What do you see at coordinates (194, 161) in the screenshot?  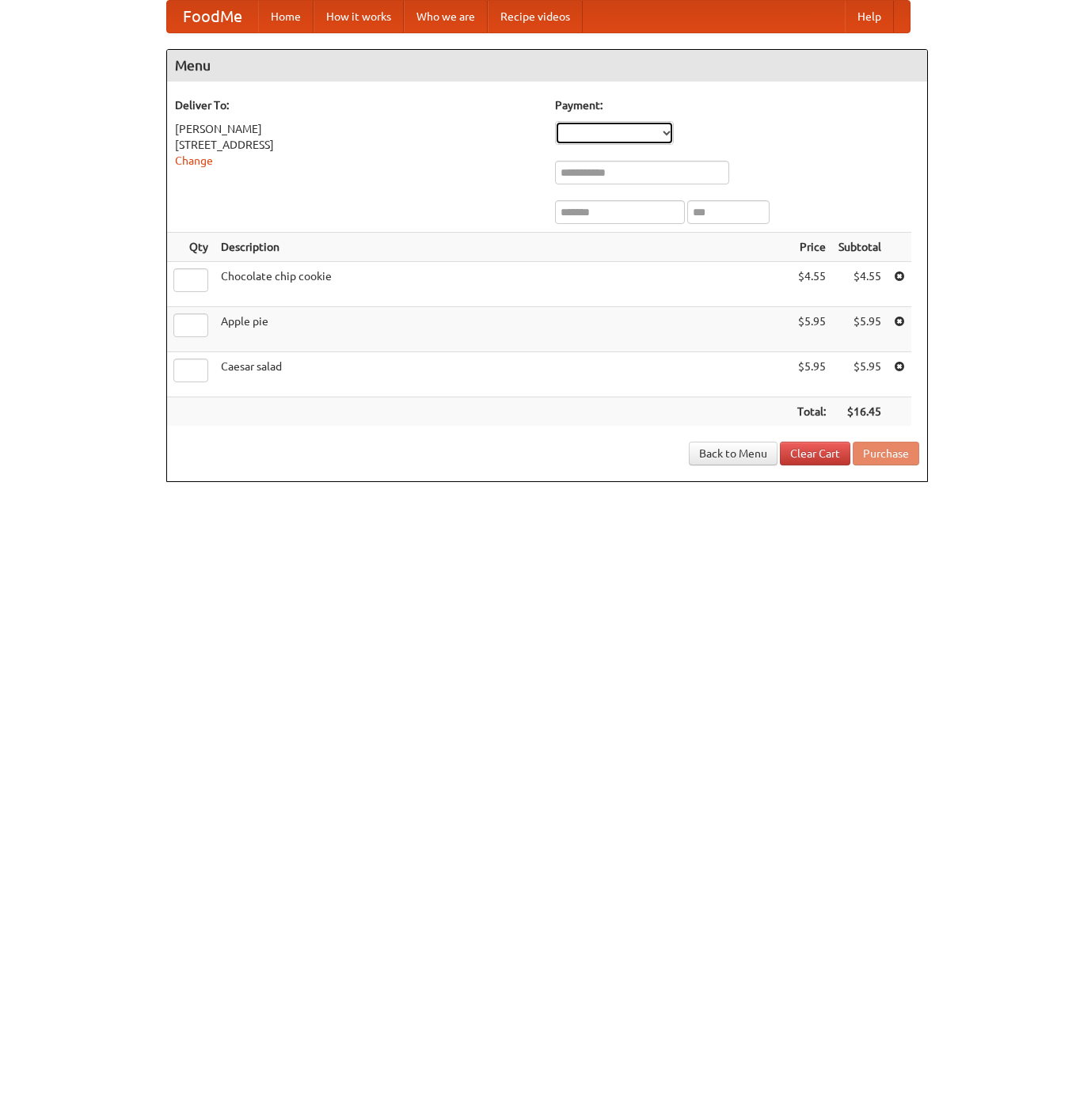 I see `a: Change` at bounding box center [194, 161].